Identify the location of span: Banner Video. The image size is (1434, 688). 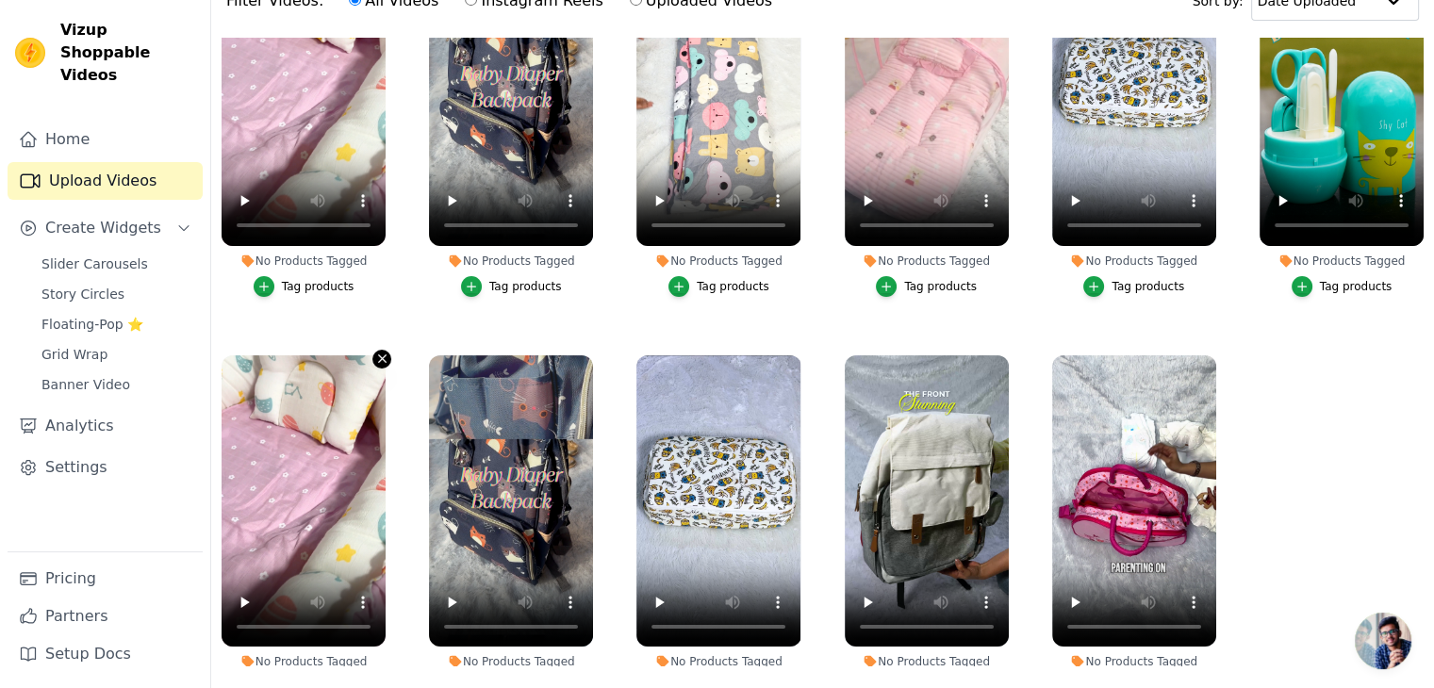
(86, 385).